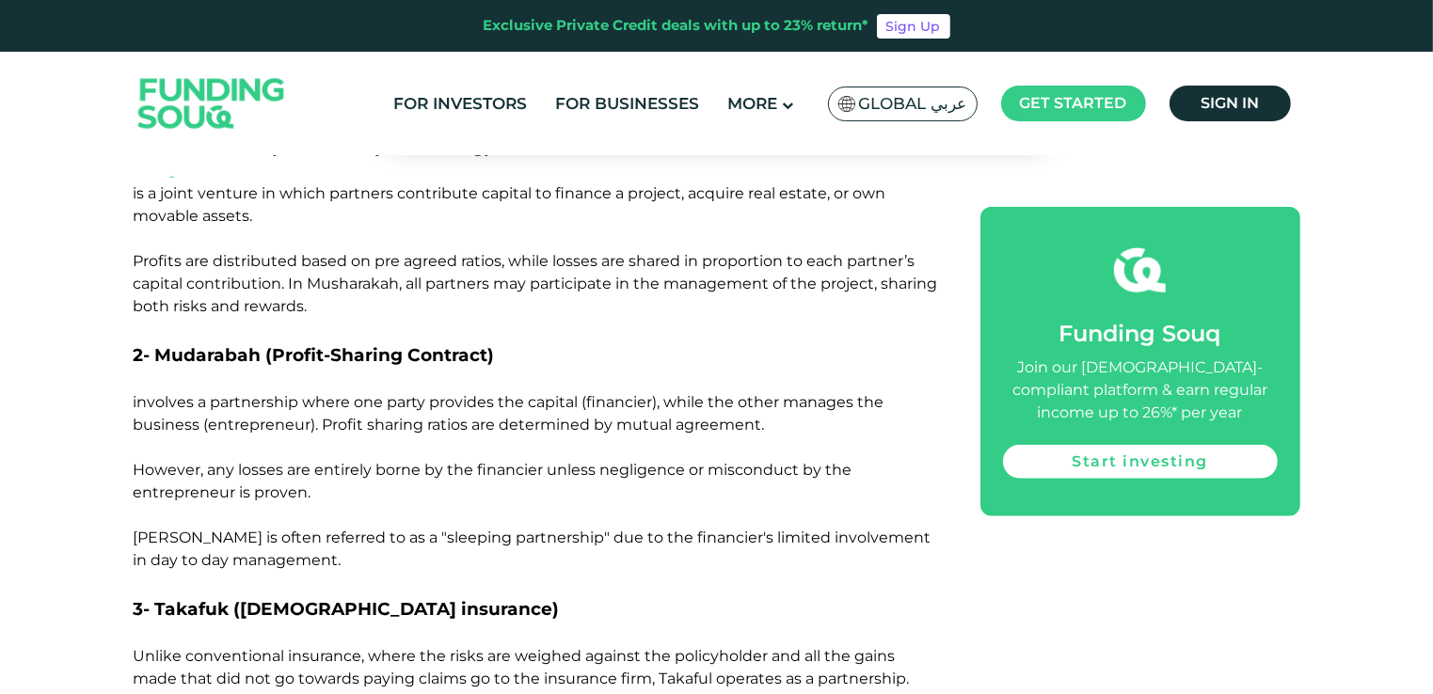 The width and height of the screenshot is (1433, 694). What do you see at coordinates (212, 103) in the screenshot?
I see `img: Logo` at bounding box center [212, 103].